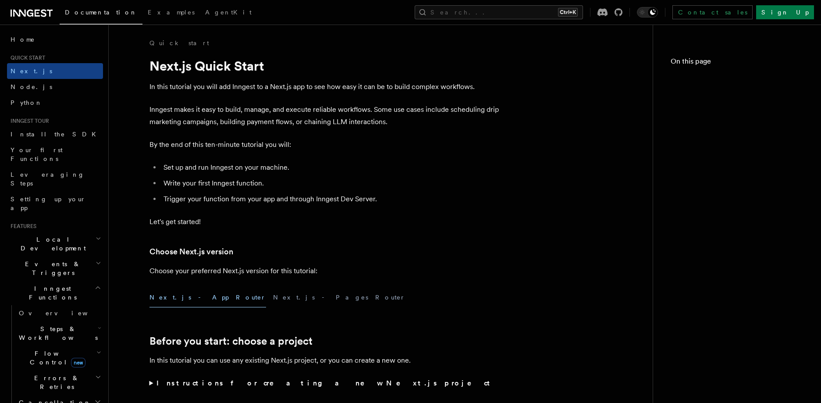  What do you see at coordinates (325, 66) in the screenshot?
I see `h1: Next.js Quick Start` at bounding box center [325, 66].